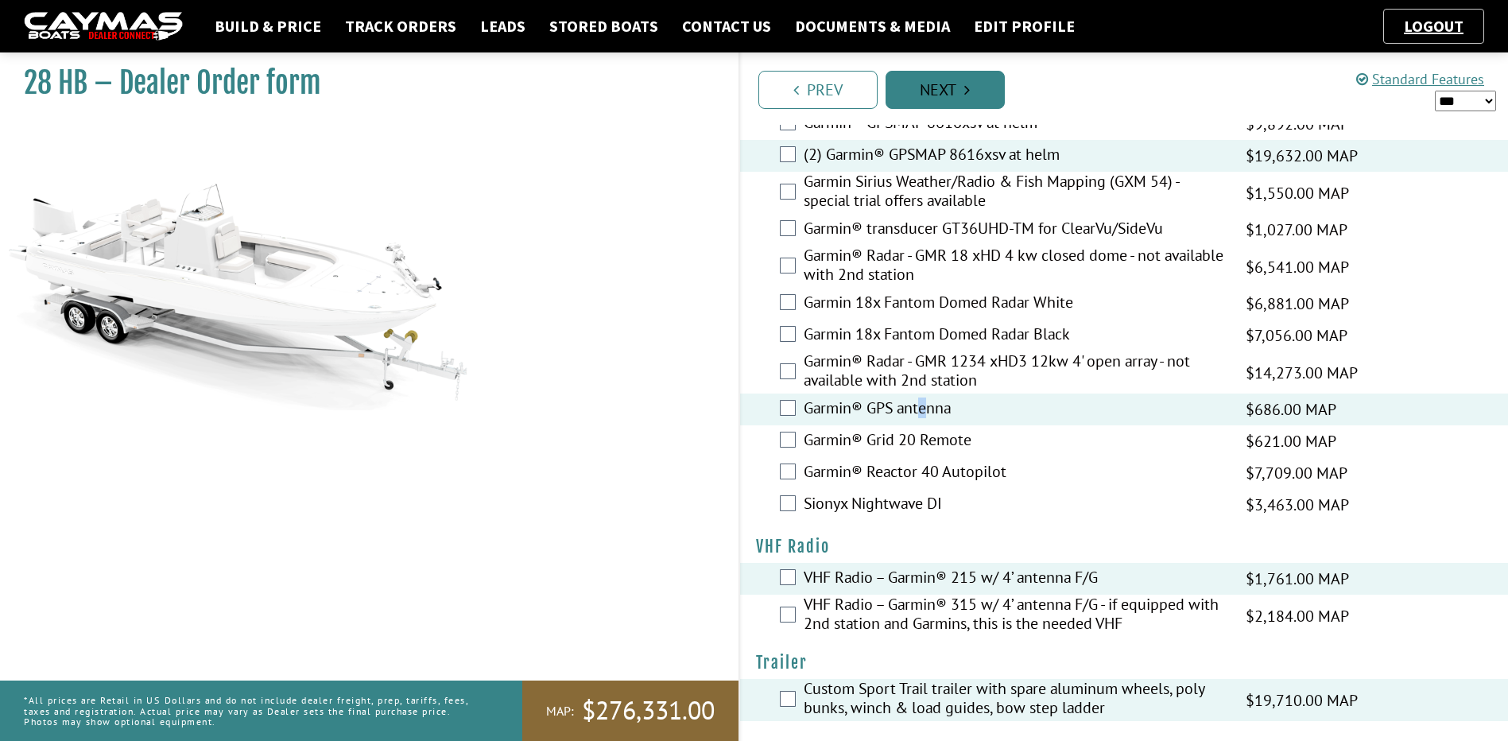  I want to click on label: Custom Sport Trail trailer with spare aluminum wheels, poly bunks, winch & load guides, bow step ..., so click(1015, 700).